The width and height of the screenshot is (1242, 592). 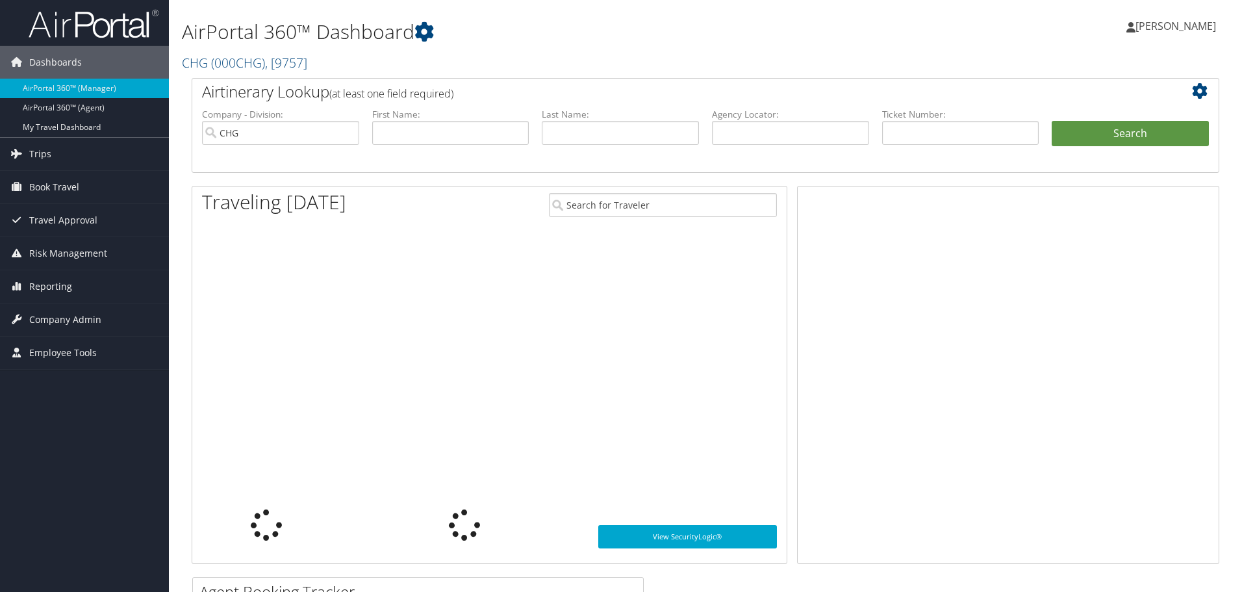 What do you see at coordinates (63, 220) in the screenshot?
I see `span: Travel Approval` at bounding box center [63, 220].